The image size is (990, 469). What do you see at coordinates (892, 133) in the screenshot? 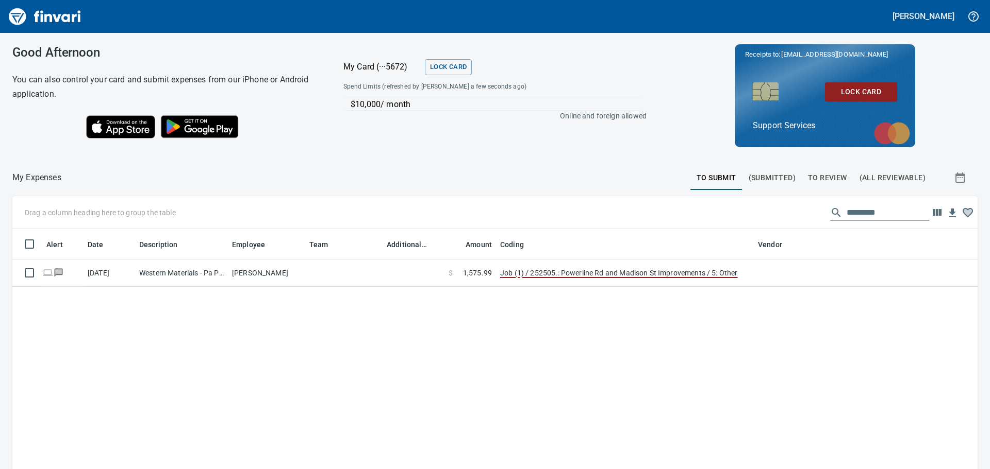
I see `img: mastercard.svg` at bounding box center [892, 133].